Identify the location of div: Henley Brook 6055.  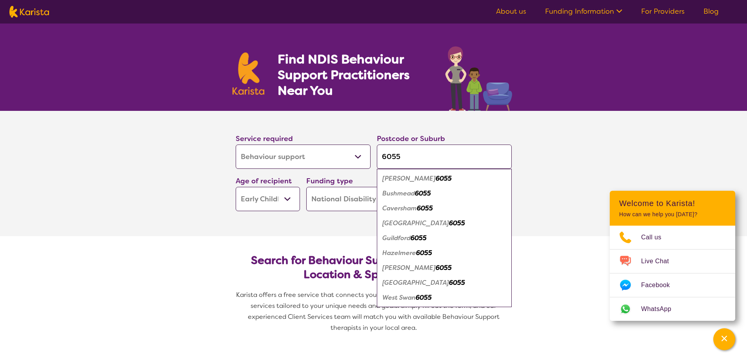
(444, 268).